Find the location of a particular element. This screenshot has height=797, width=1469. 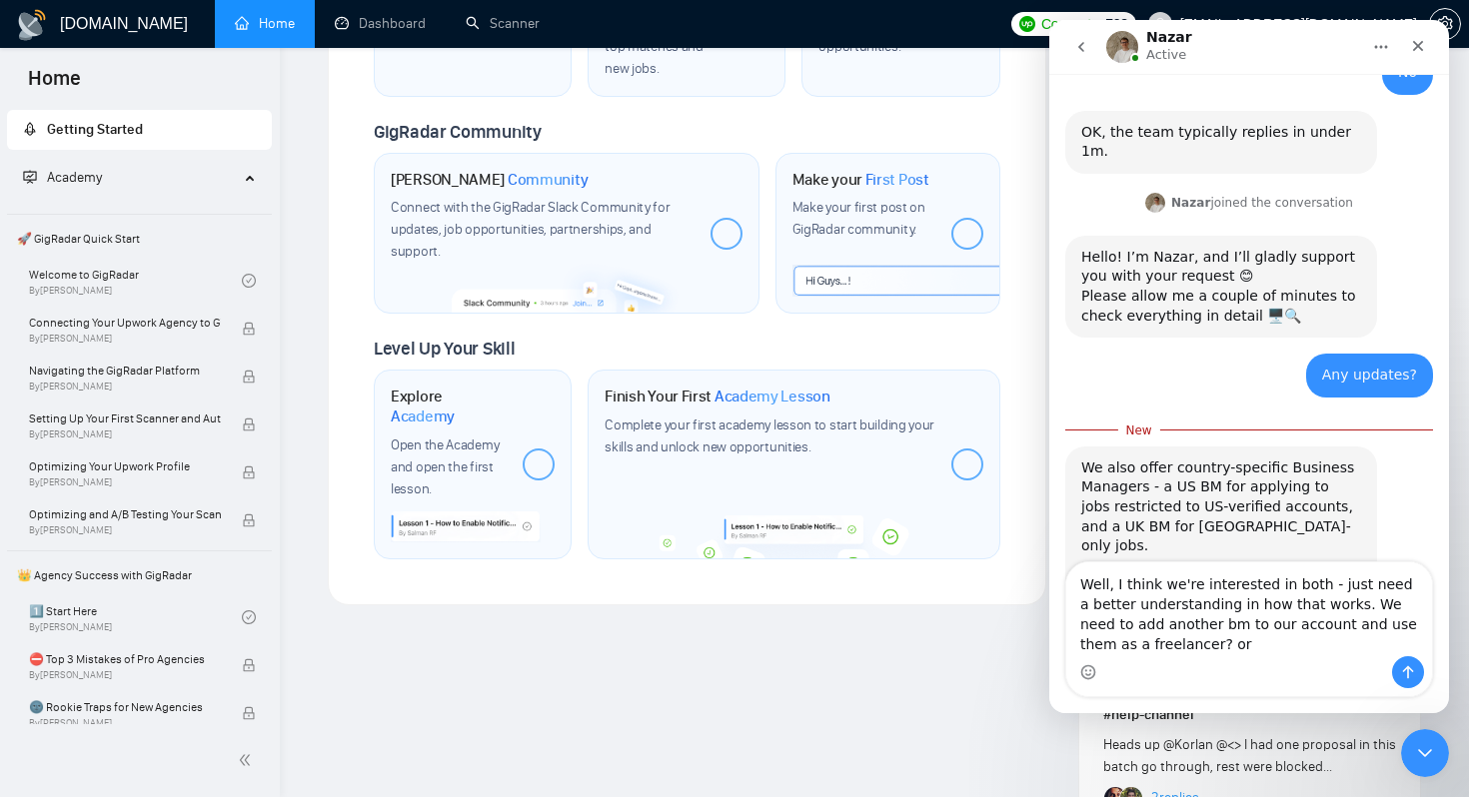

h1: Explore is located at coordinates (449, 406).